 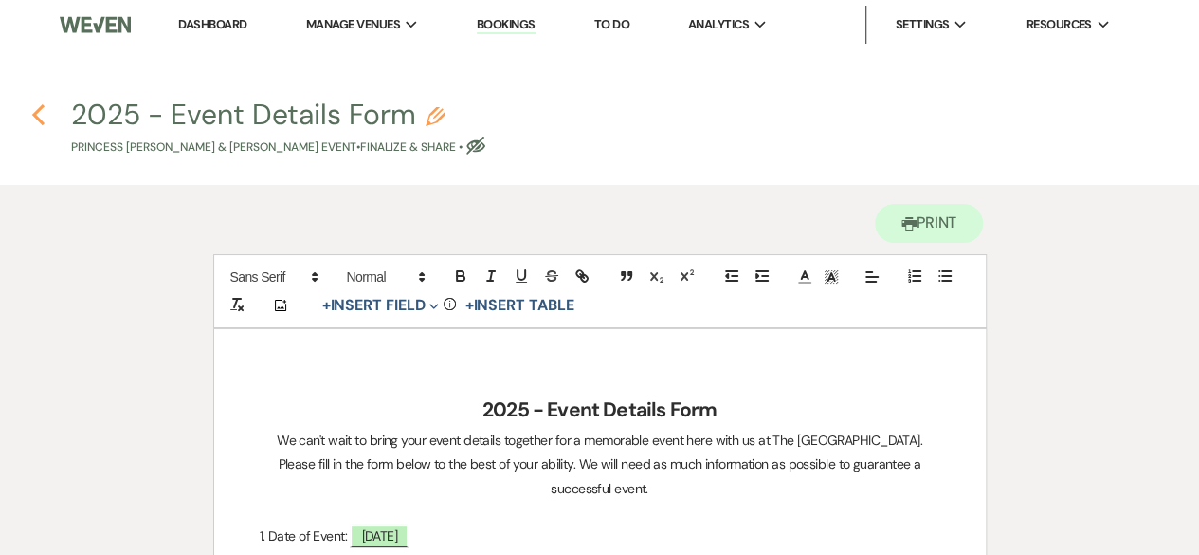 I want to click on a: Bookings, so click(x=506, y=25).